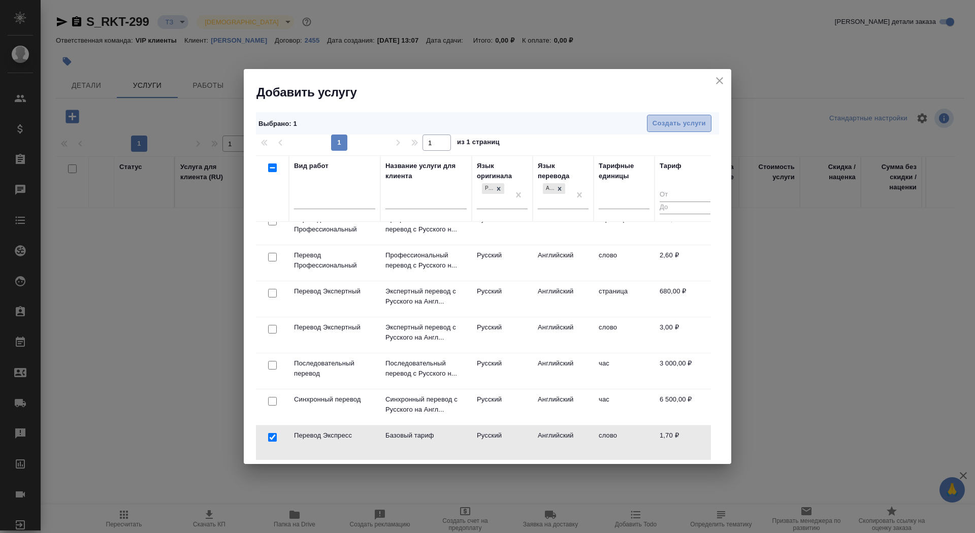  What do you see at coordinates (670, 166) in the screenshot?
I see `div: Тариф` at bounding box center [670, 166].